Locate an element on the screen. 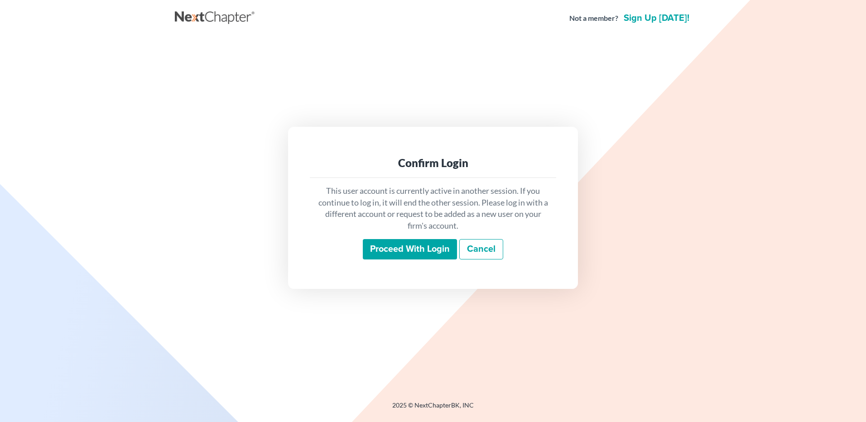 The height and width of the screenshot is (422, 866). input: Proceed with login is located at coordinates (410, 250).